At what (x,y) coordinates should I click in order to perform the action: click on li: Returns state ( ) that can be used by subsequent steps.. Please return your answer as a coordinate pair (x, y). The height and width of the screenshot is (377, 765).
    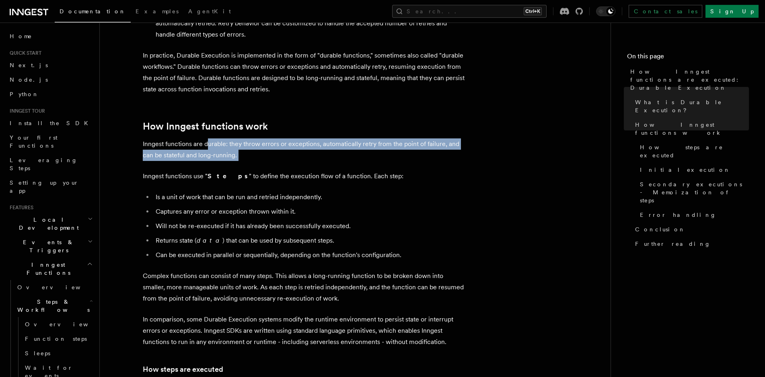
    Looking at the image, I should click on (309, 241).